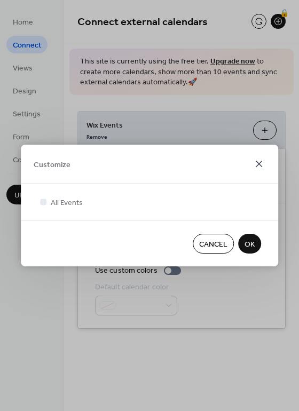  What do you see at coordinates (67, 203) in the screenshot?
I see `span: All Events` at bounding box center [67, 203].